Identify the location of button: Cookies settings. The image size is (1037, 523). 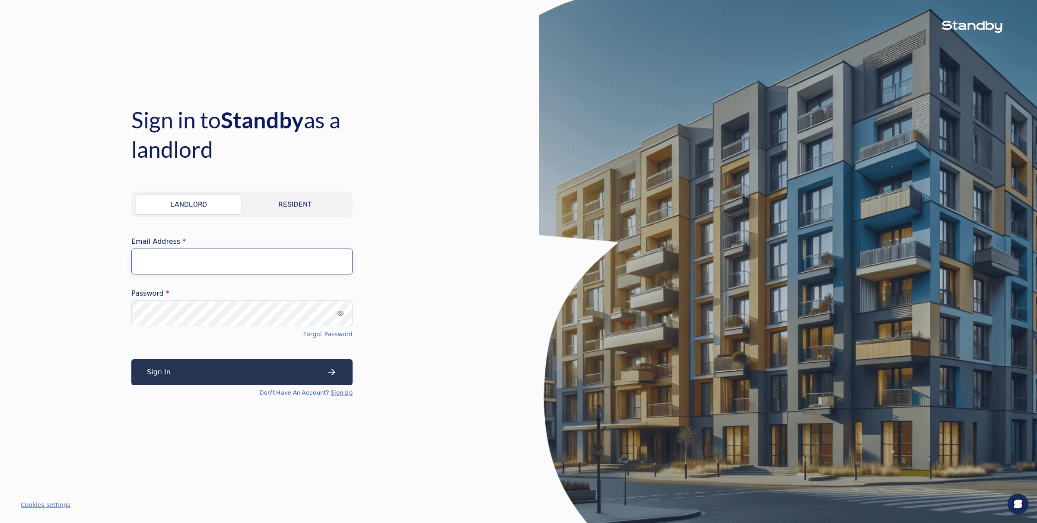
(45, 505).